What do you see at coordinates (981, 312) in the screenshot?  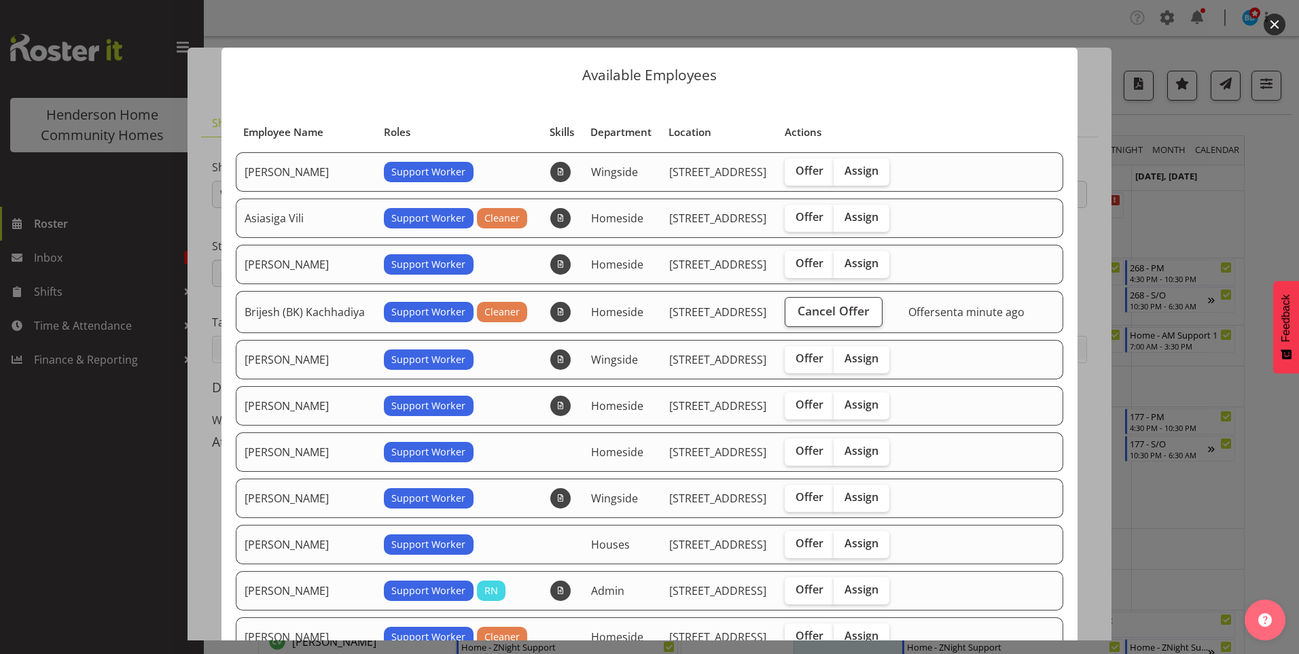 I see `div: Offer a minute ago` at bounding box center [981, 312].